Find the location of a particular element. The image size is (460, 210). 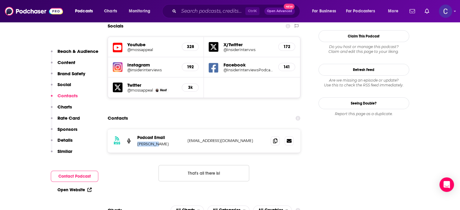

p: Reach & Audience is located at coordinates (78, 51).